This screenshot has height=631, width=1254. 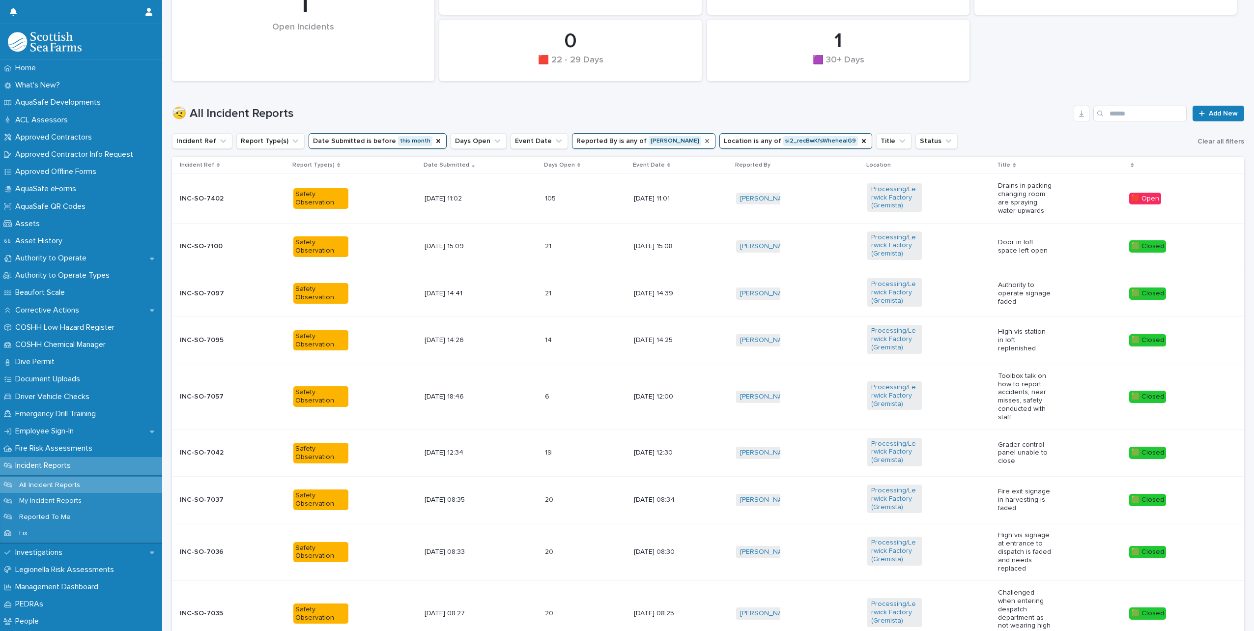 What do you see at coordinates (56, 448) in the screenshot?
I see `p: Fire Risk Assessments` at bounding box center [56, 448].